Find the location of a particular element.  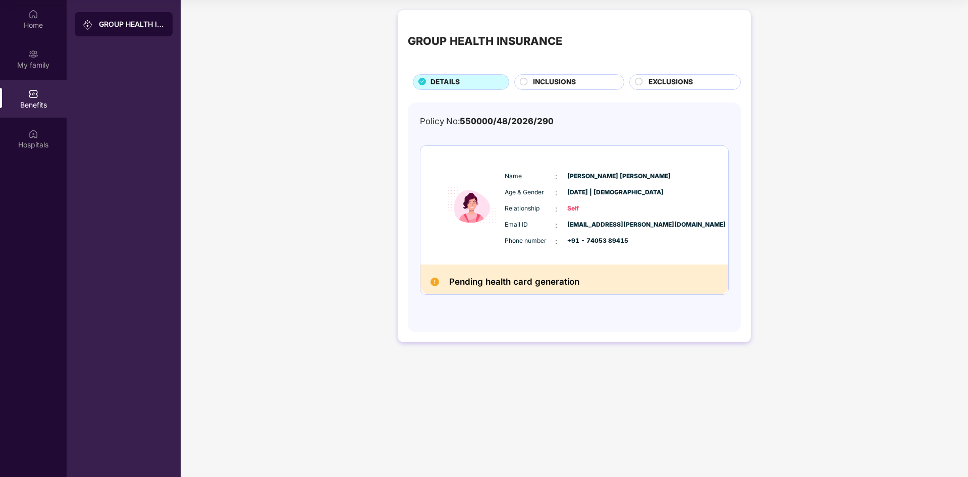

img: icon is located at coordinates (472, 205).